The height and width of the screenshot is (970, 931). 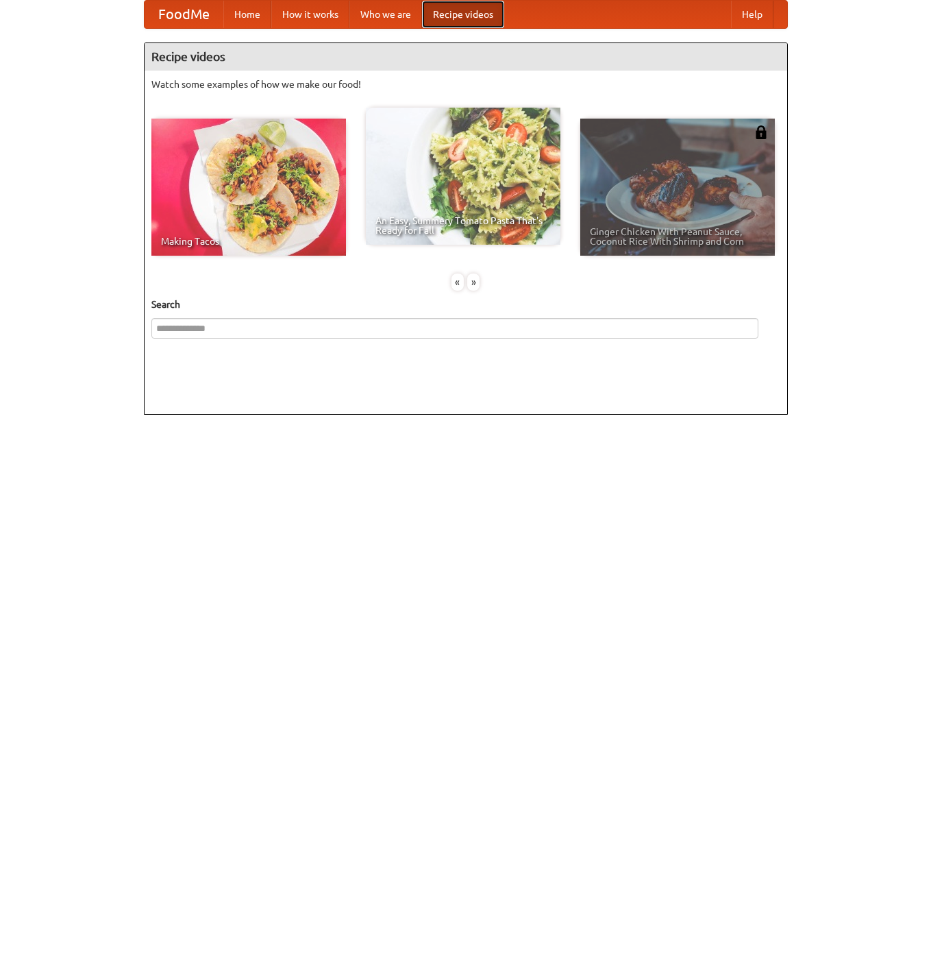 What do you see at coordinates (463, 14) in the screenshot?
I see `a: Recipe videos` at bounding box center [463, 14].